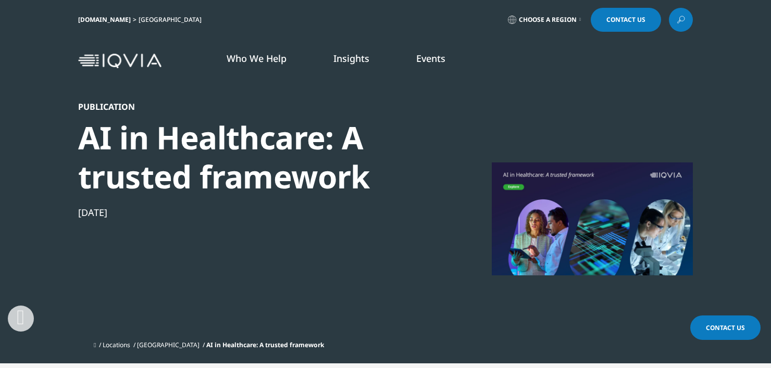 Image resolution: width=771 pixels, height=368 pixels. Describe the element at coordinates (429, 61) in the screenshot. I see `nav: Primary` at that location.